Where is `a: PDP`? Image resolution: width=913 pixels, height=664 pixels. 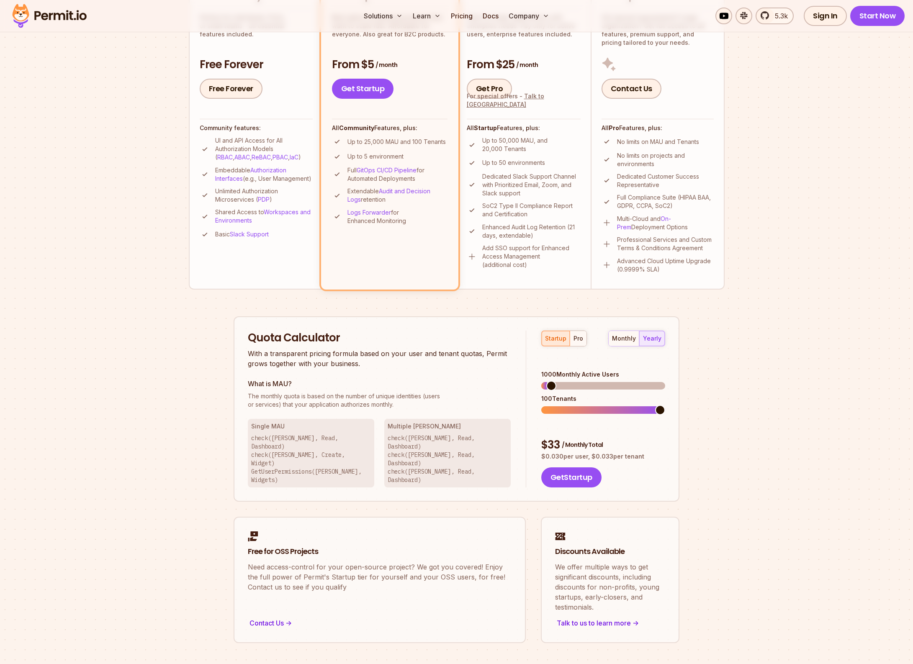 a: PDP is located at coordinates (264, 199).